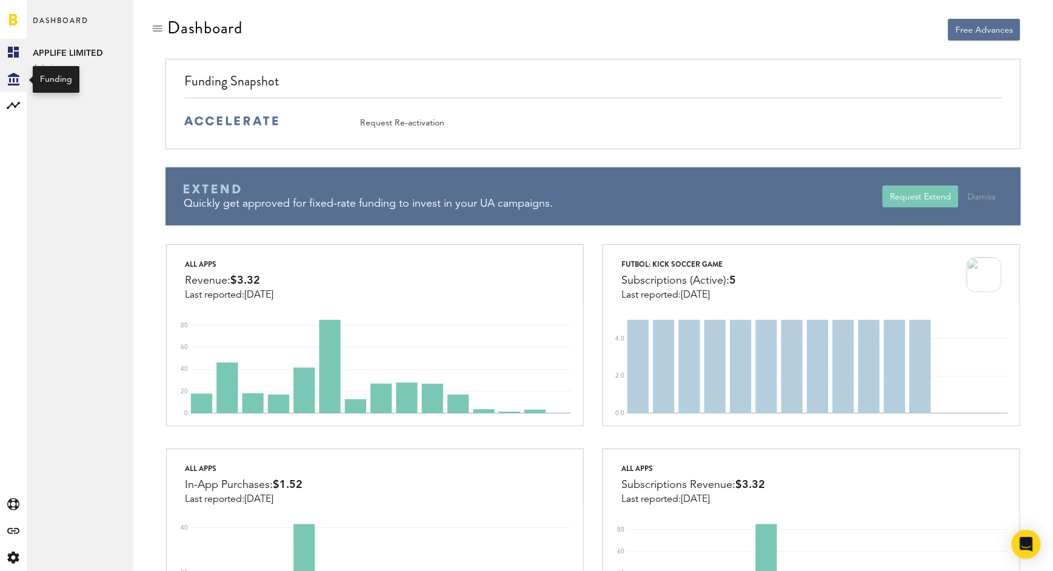 The width and height of the screenshot is (1053, 571). I want to click on div: Subscriptions (Active):, so click(678, 281).